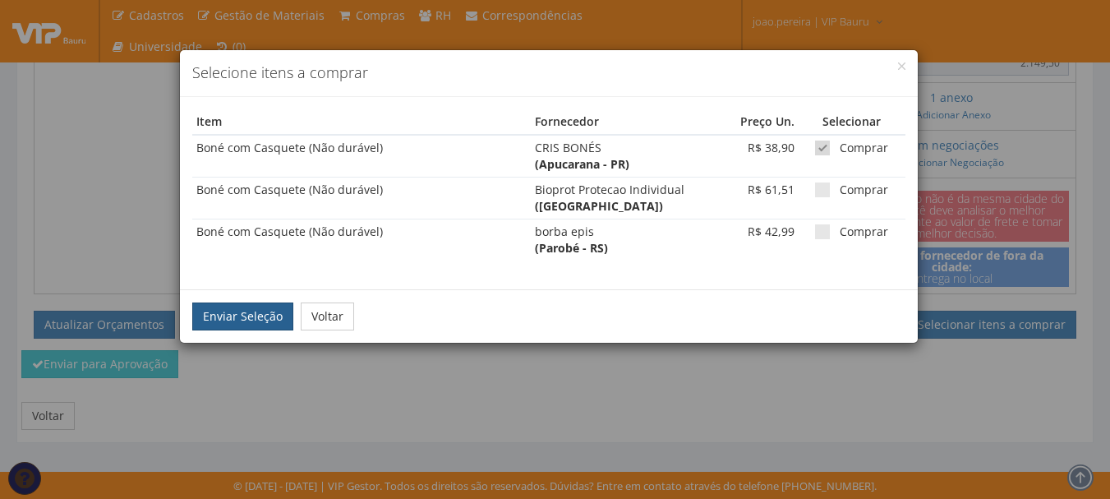  What do you see at coordinates (901, 66) in the screenshot?
I see `button: Close` at bounding box center [901, 66].